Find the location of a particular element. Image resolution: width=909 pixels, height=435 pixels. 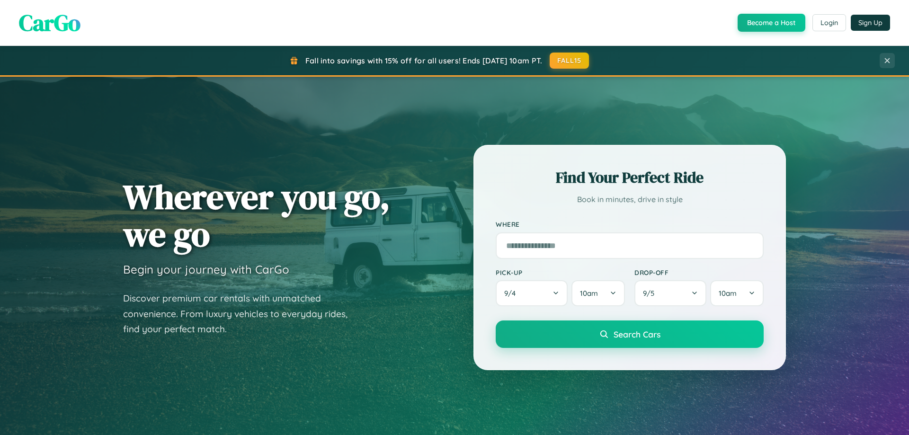

label: Drop-off is located at coordinates (699, 272).